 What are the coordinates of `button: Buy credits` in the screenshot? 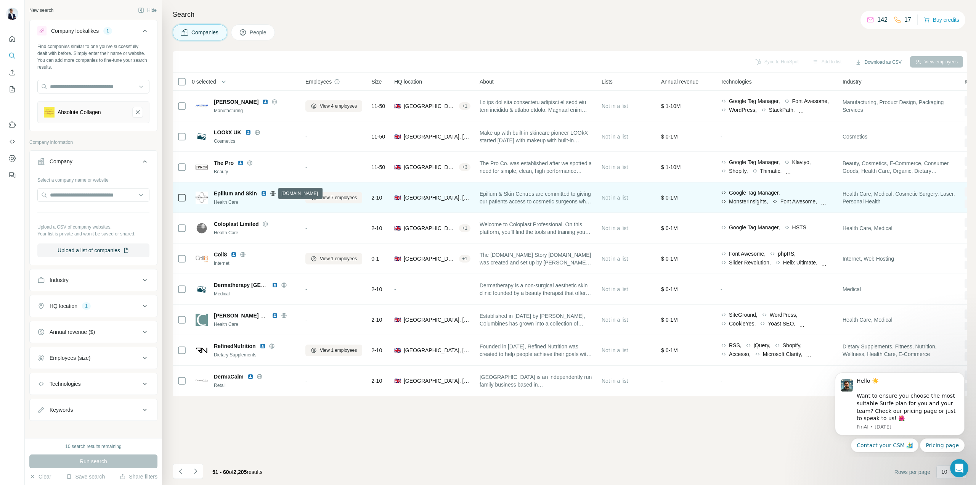 It's located at (942, 20).